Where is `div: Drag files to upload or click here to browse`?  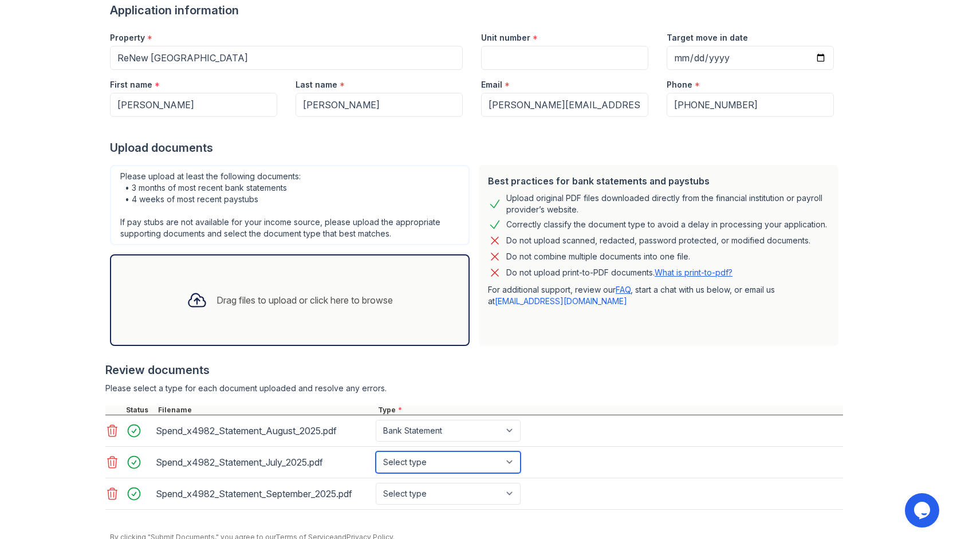
div: Drag files to upload or click here to browse is located at coordinates (305, 300).